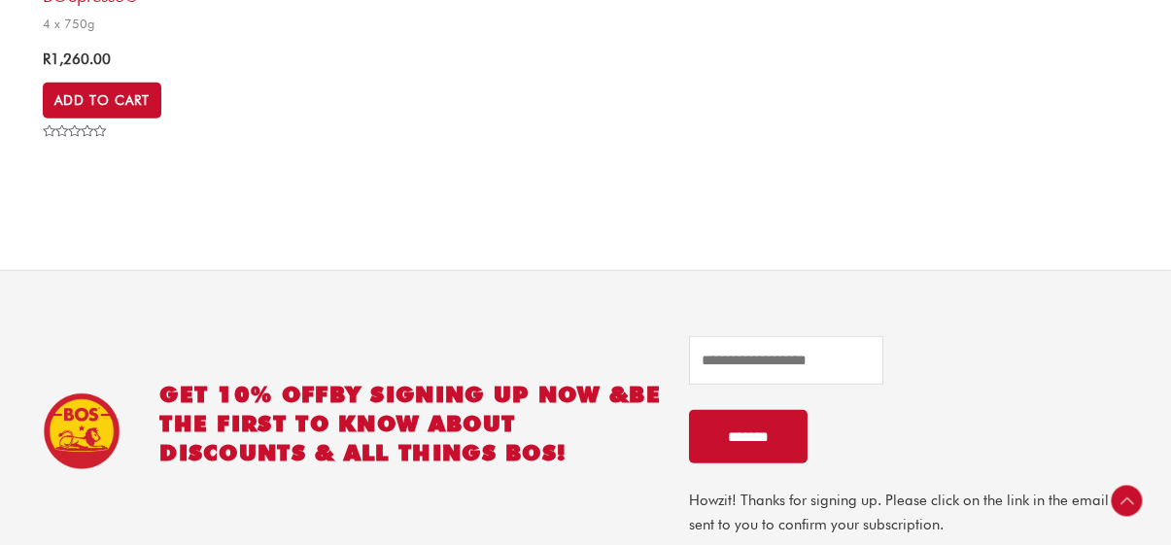  What do you see at coordinates (82, 431) in the screenshot?
I see `img: BOS Ice Tea` at bounding box center [82, 431].